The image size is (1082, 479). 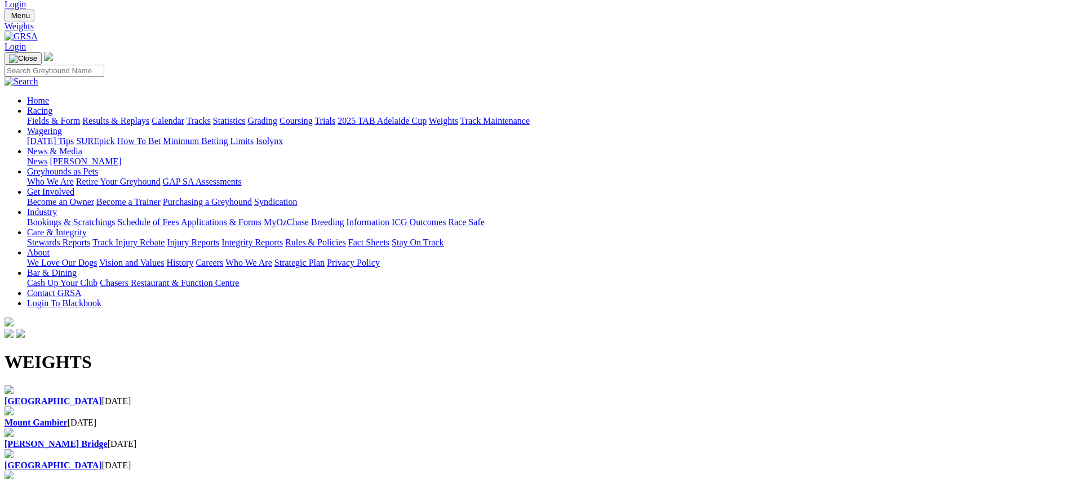 I want to click on img: facebook.svg, so click(x=9, y=334).